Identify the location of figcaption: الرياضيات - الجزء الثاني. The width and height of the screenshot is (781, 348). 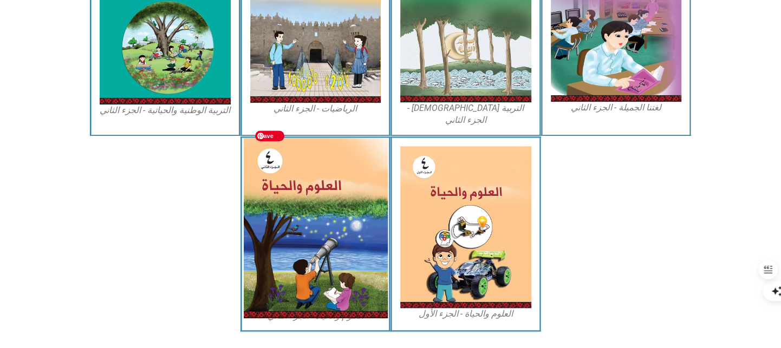
(316, 109).